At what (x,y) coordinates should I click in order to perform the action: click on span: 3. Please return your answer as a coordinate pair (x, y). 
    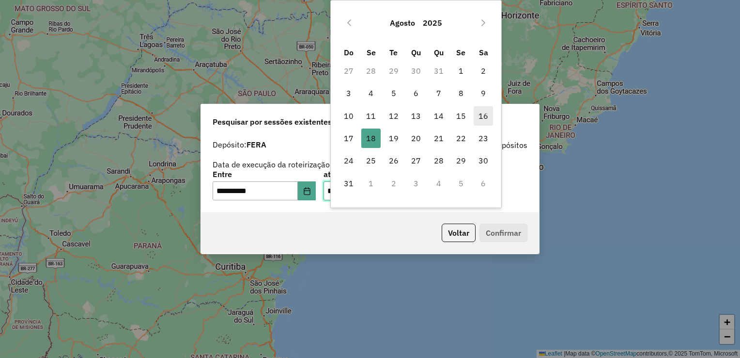
    Looking at the image, I should click on (349, 93).